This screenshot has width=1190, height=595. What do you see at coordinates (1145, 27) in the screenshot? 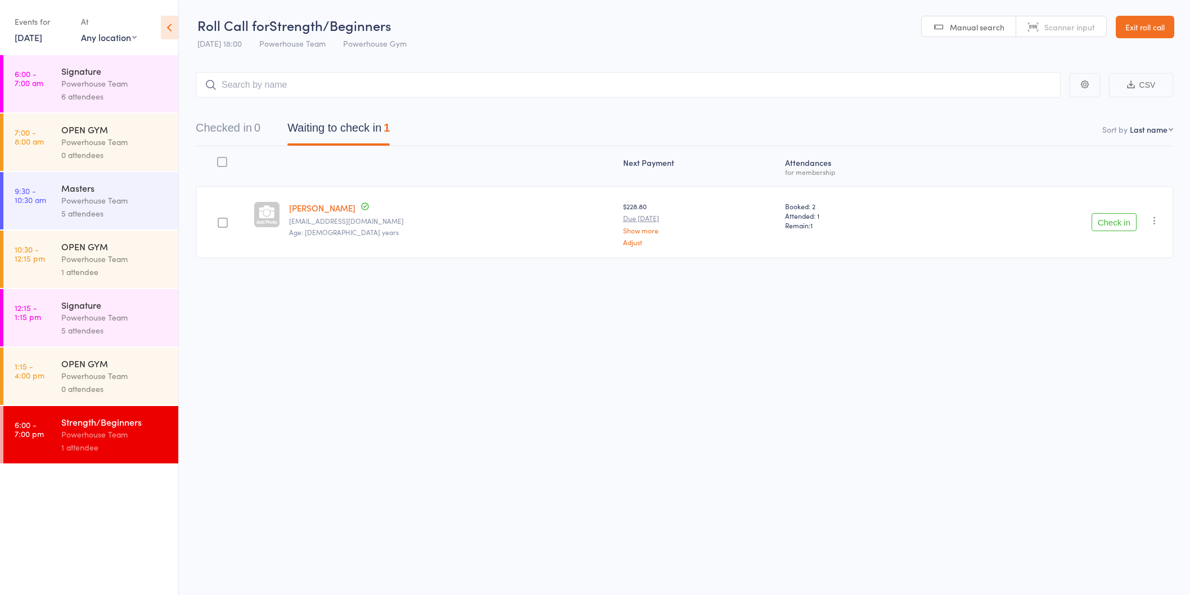
I see `a: Exit roll call` at bounding box center [1145, 27].